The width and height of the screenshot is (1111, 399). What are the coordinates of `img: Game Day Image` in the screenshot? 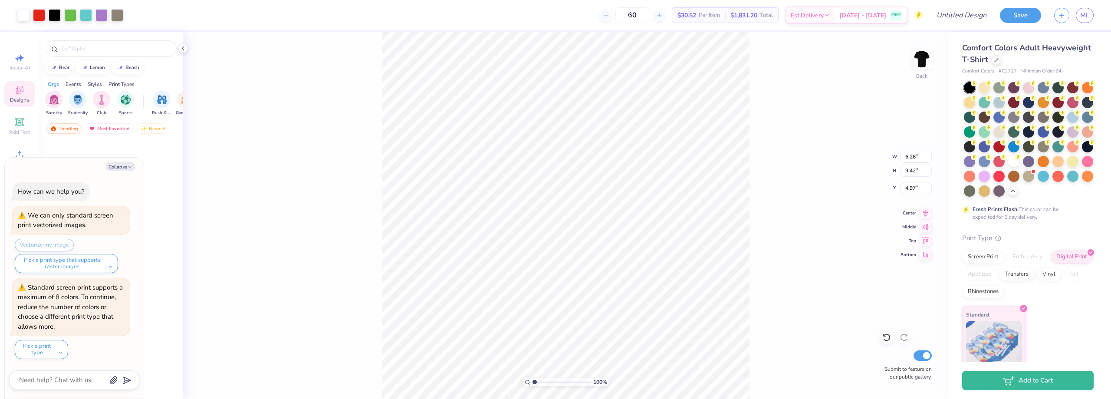 It's located at (186, 99).